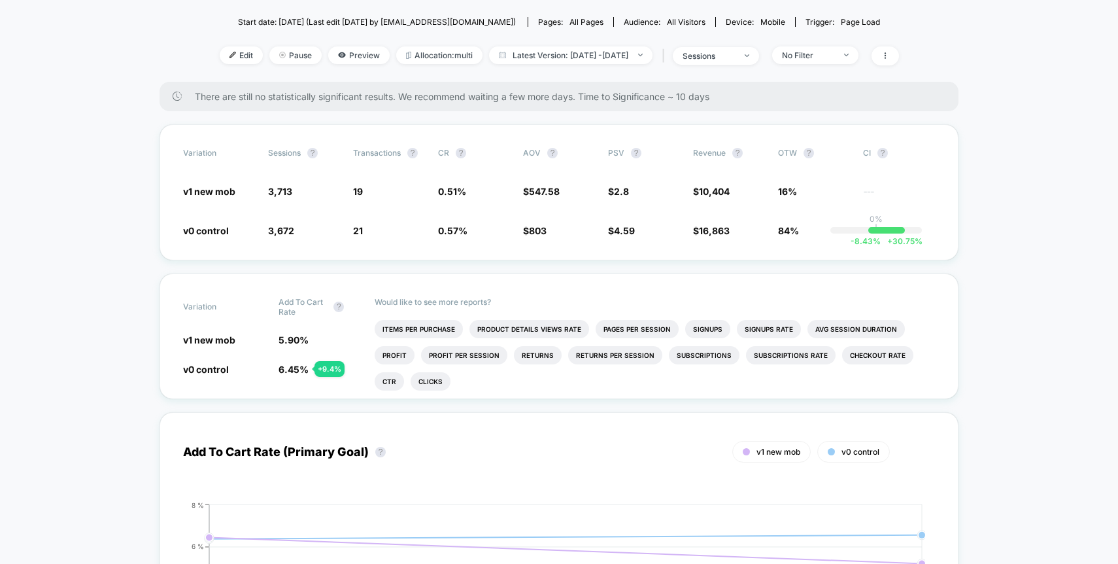 The height and width of the screenshot is (564, 1118). What do you see at coordinates (866, 241) in the screenshot?
I see `span: -8.43 %` at bounding box center [866, 241].